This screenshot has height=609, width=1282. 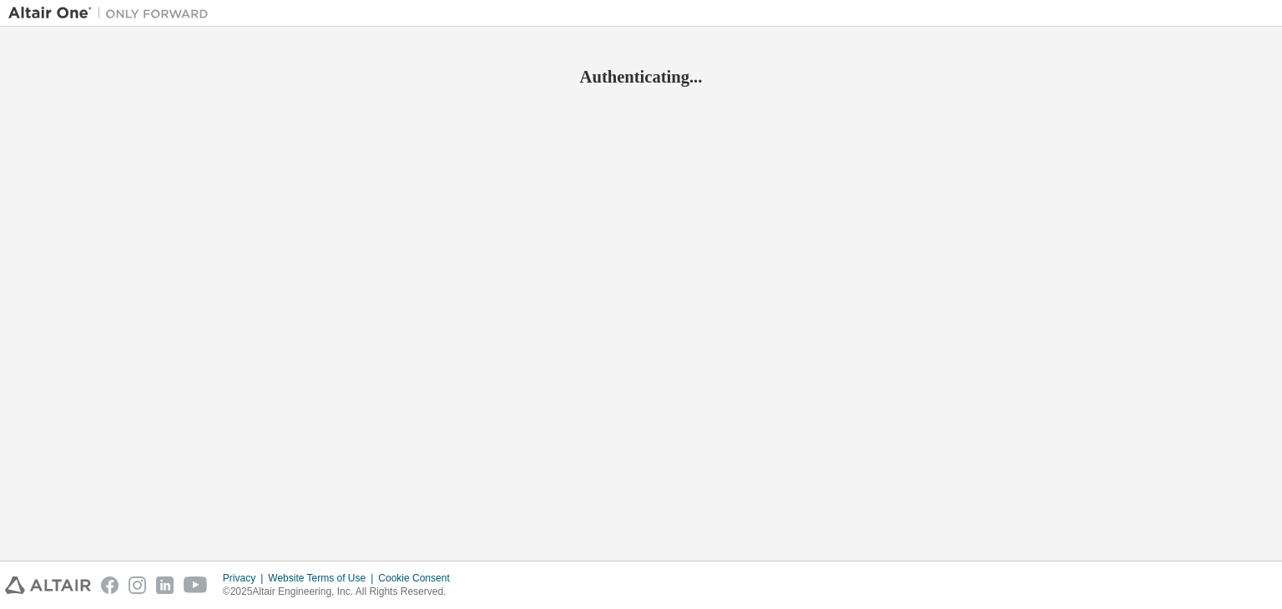 What do you see at coordinates (48, 585) in the screenshot?
I see `img: altair_logo.svg` at bounding box center [48, 585].